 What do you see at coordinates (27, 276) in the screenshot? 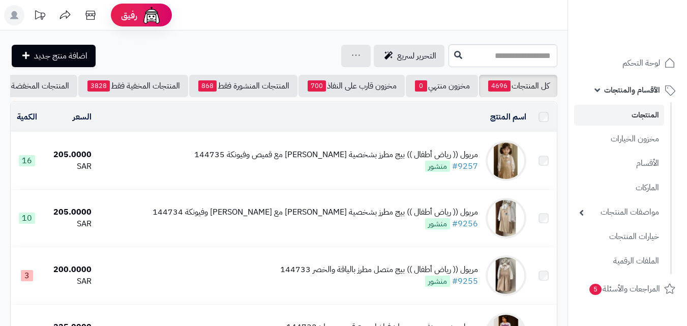
I see `span: 3` at bounding box center [27, 276].